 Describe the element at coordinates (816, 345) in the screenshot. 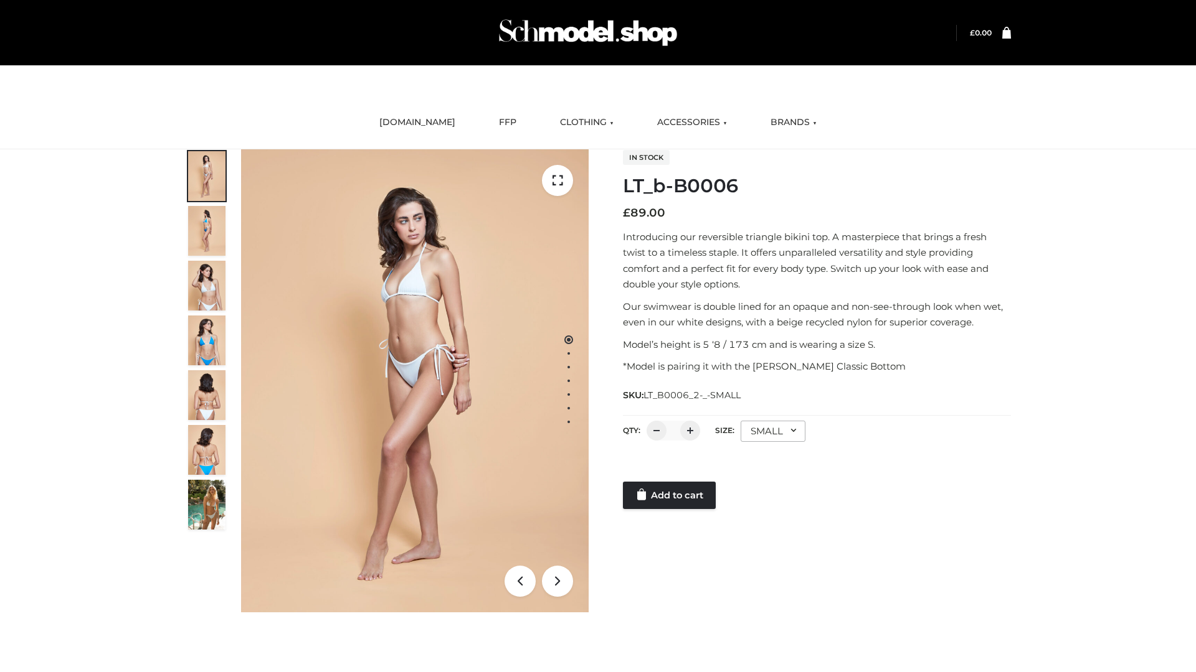

I see `p: Model’s height is 5 ‘8 / 173 cm and is wearing a size S.` at that location.